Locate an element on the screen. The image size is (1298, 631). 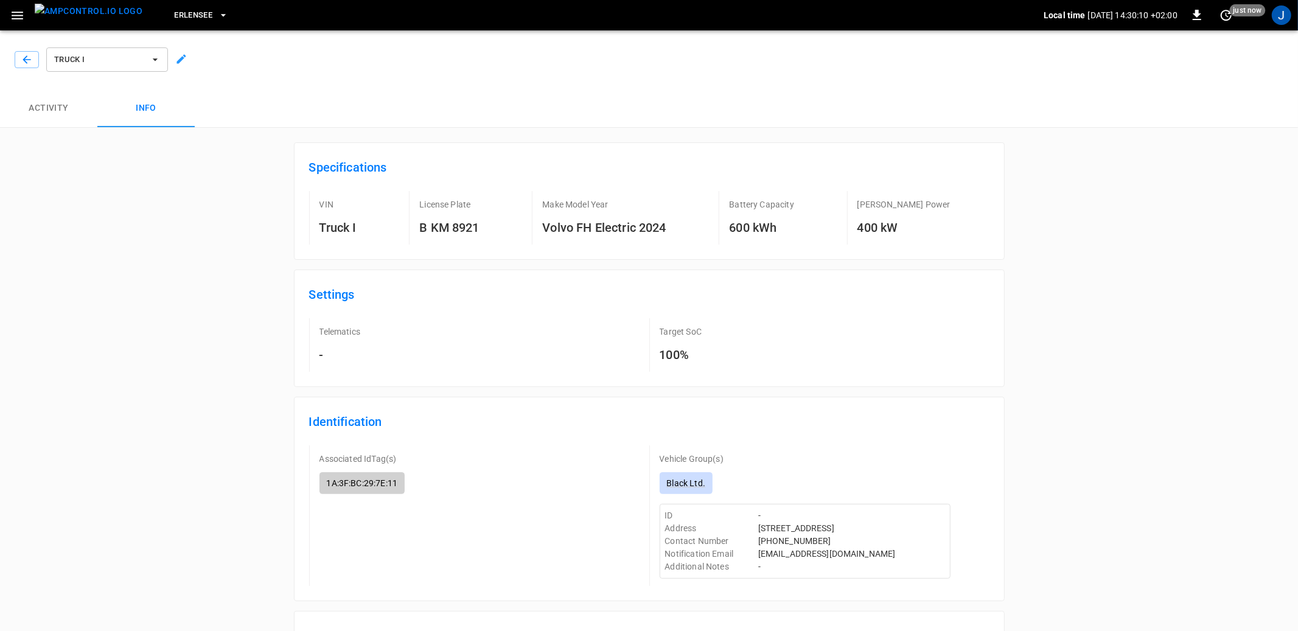
p: Battery Capacity is located at coordinates (761, 204).